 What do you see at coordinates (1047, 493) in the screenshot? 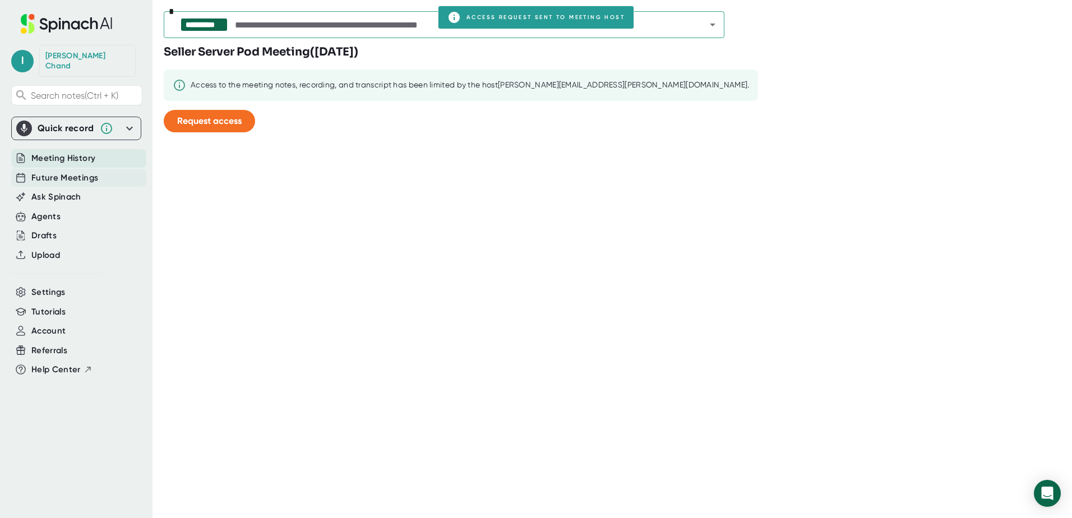
I see `div: Open Intercom Messenger` at bounding box center [1047, 493].